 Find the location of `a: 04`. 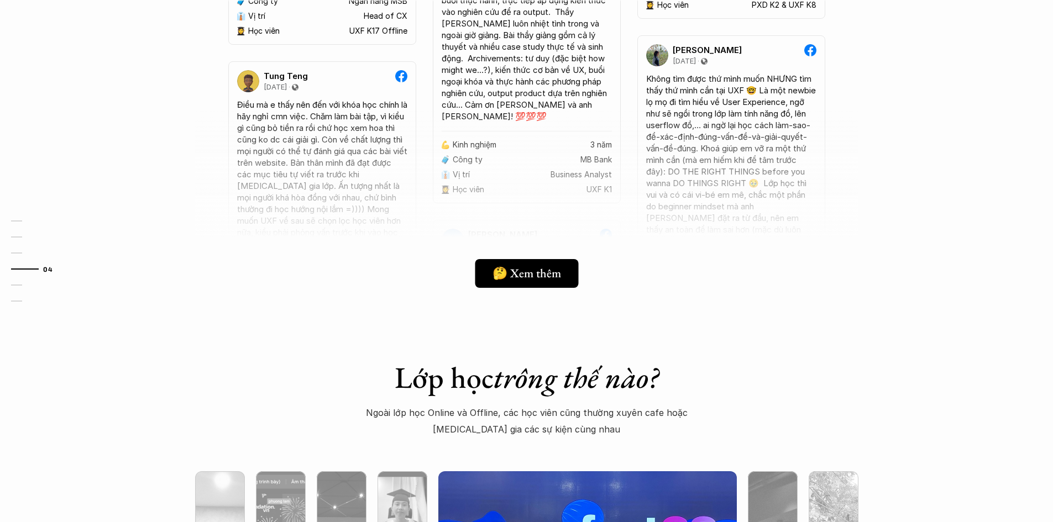

a: 04 is located at coordinates (37, 269).